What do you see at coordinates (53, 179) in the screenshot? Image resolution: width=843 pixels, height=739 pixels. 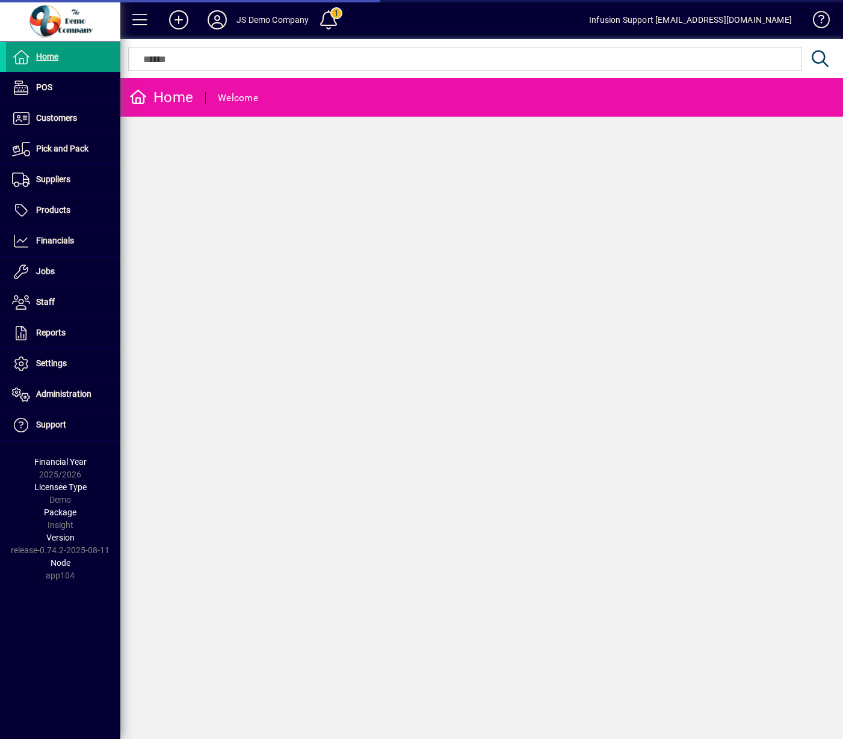 I see `span: Suppliers` at bounding box center [53, 179].